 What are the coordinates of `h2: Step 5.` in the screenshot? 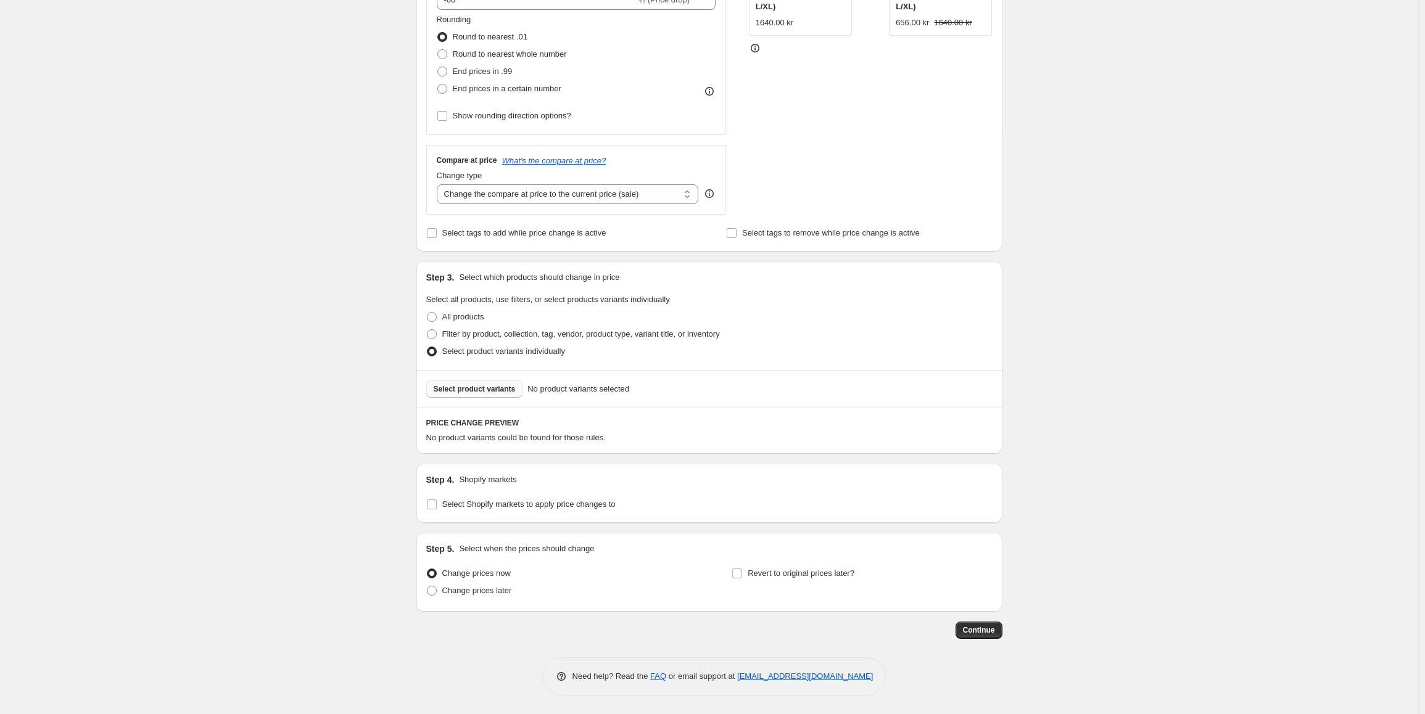 It's located at (440, 549).